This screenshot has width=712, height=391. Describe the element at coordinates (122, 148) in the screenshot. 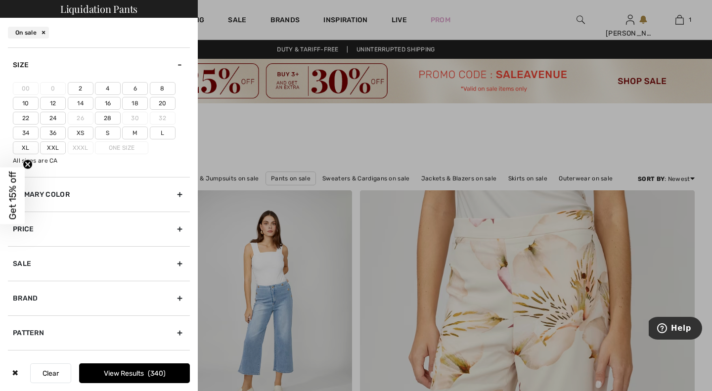

I see `label: One Size` at that location.